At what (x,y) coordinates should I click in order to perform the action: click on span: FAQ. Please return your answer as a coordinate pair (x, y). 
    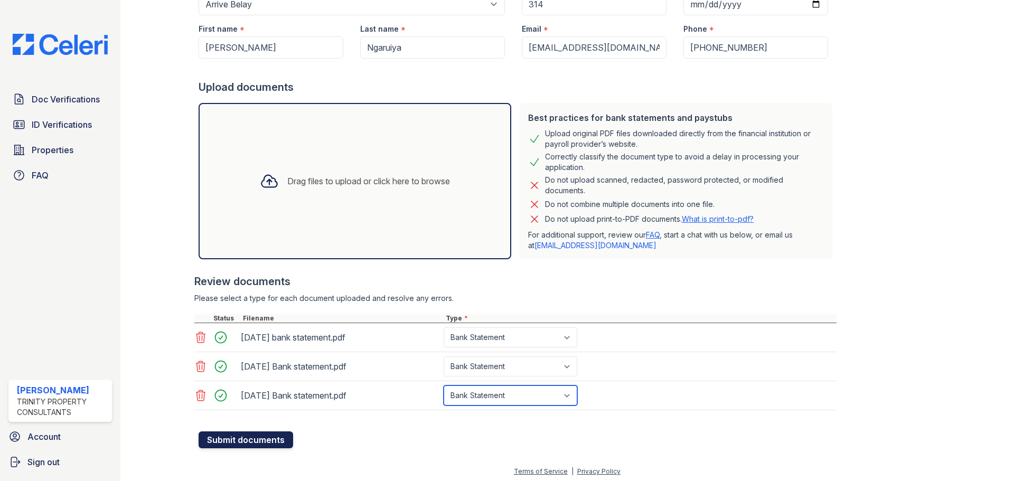
    Looking at the image, I should click on (40, 175).